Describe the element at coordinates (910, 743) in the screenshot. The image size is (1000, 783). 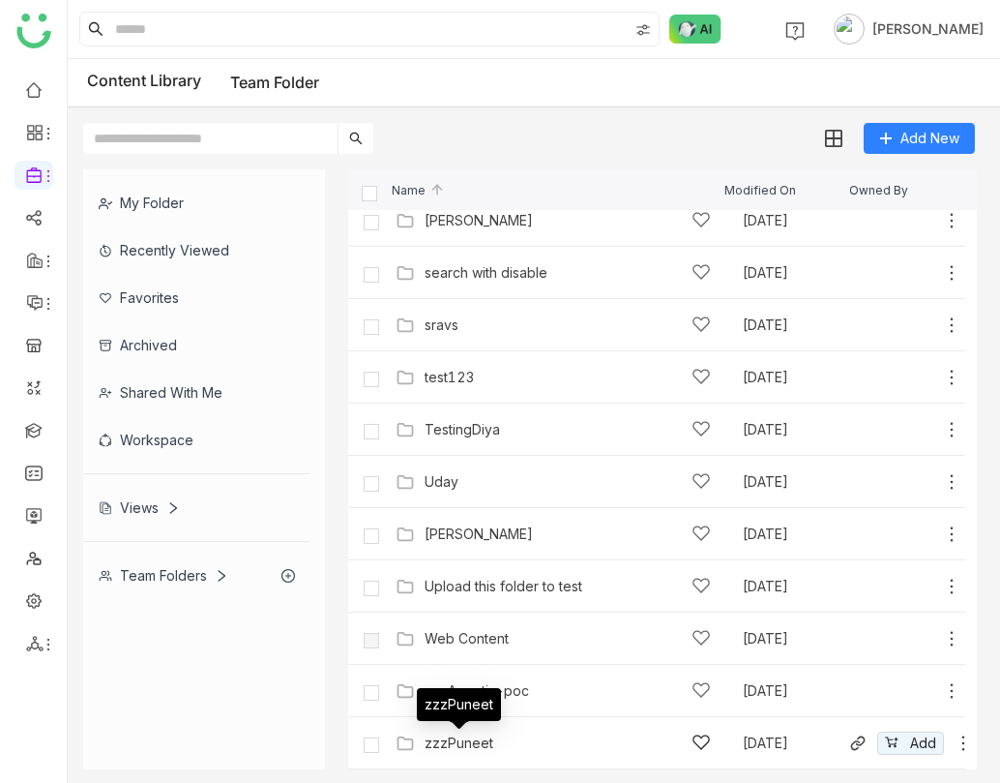
I see `button: Add` at that location.